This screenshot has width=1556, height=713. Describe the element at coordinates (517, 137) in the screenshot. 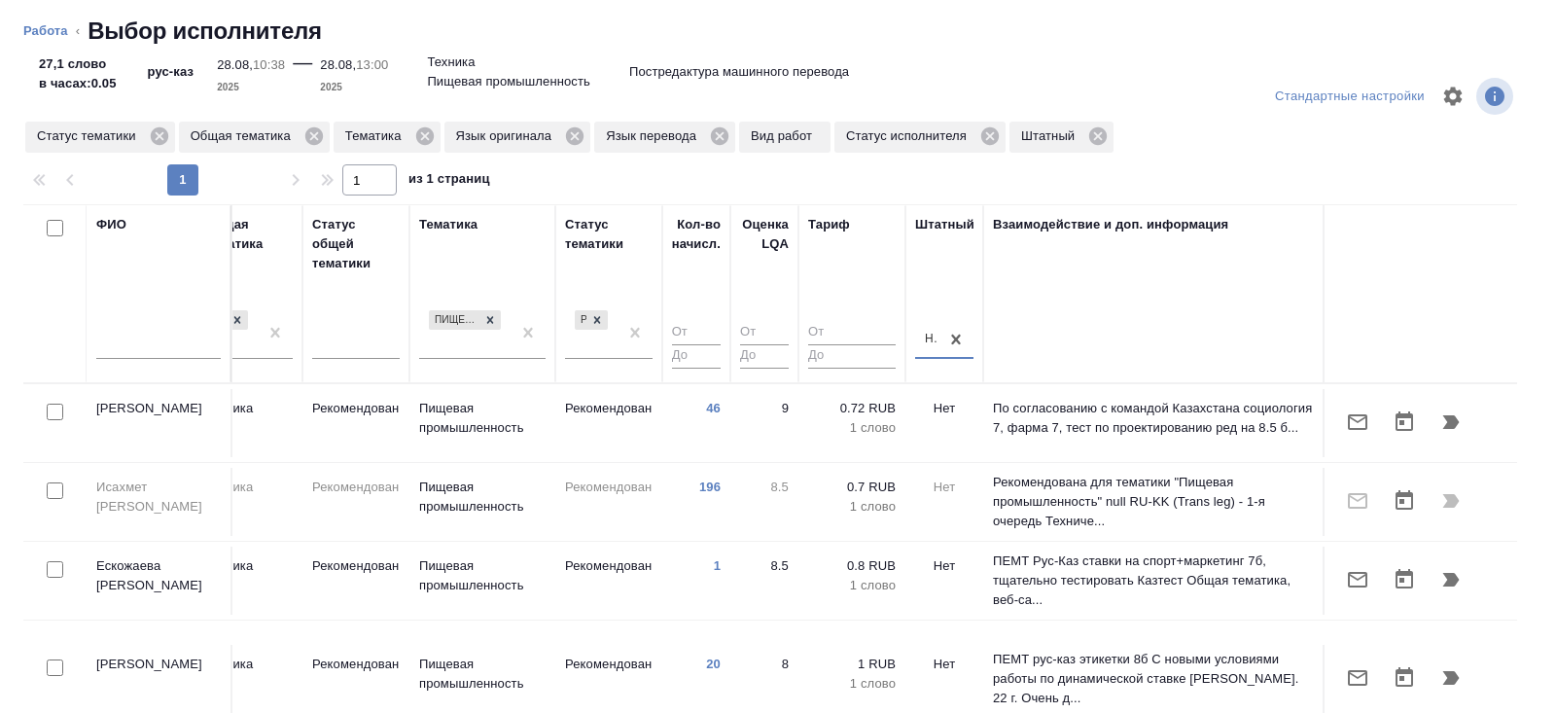

I see `div: Язык оригинала` at that location.